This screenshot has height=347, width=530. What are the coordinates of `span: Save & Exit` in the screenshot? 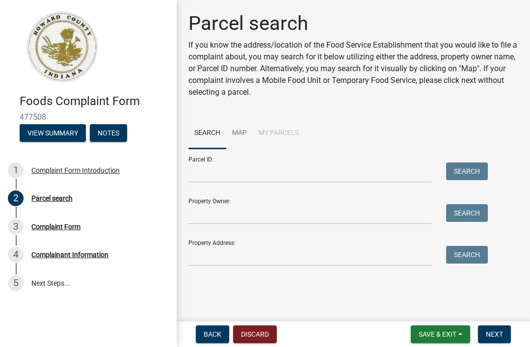 It's located at (437, 334).